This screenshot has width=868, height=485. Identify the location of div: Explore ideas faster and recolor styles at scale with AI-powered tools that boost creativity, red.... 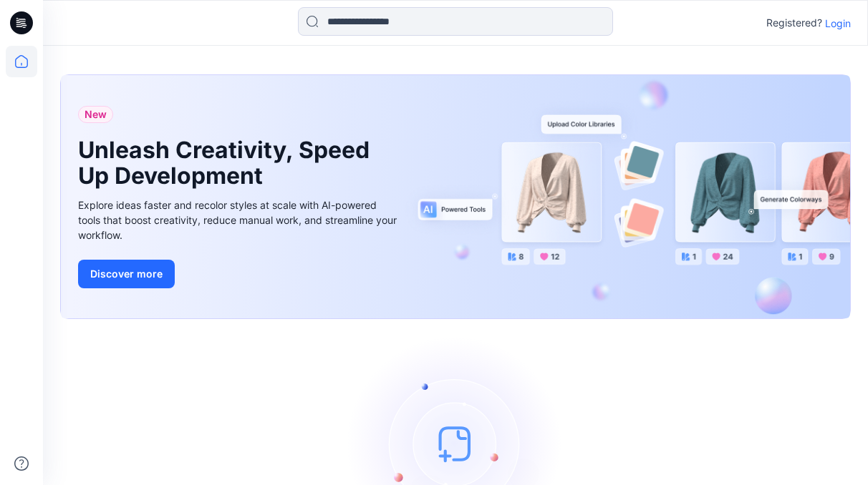
(239, 220).